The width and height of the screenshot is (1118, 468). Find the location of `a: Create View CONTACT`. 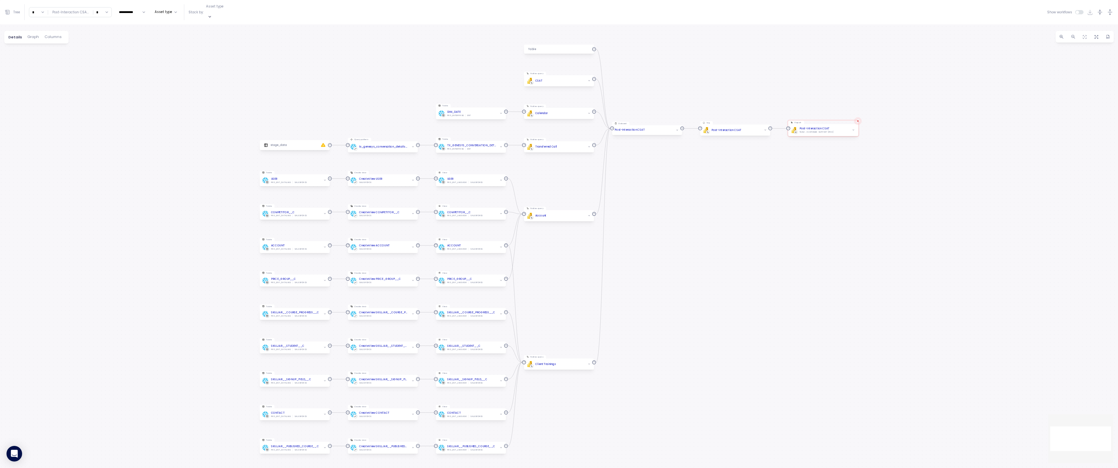

a: Create View CONTACT is located at coordinates (374, 413).